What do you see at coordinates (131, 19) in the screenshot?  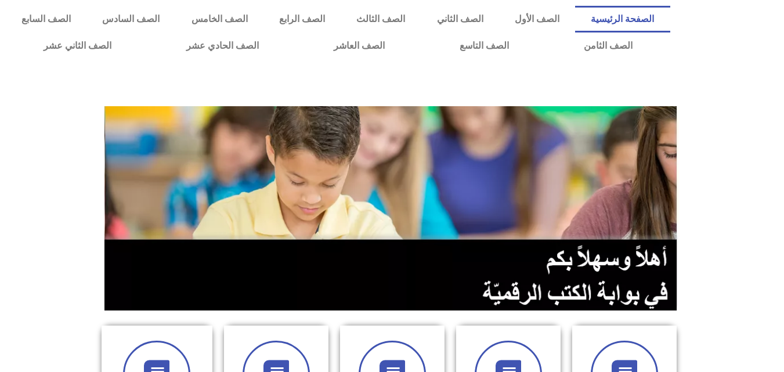 I see `a: الصف السادس` at bounding box center [131, 19].